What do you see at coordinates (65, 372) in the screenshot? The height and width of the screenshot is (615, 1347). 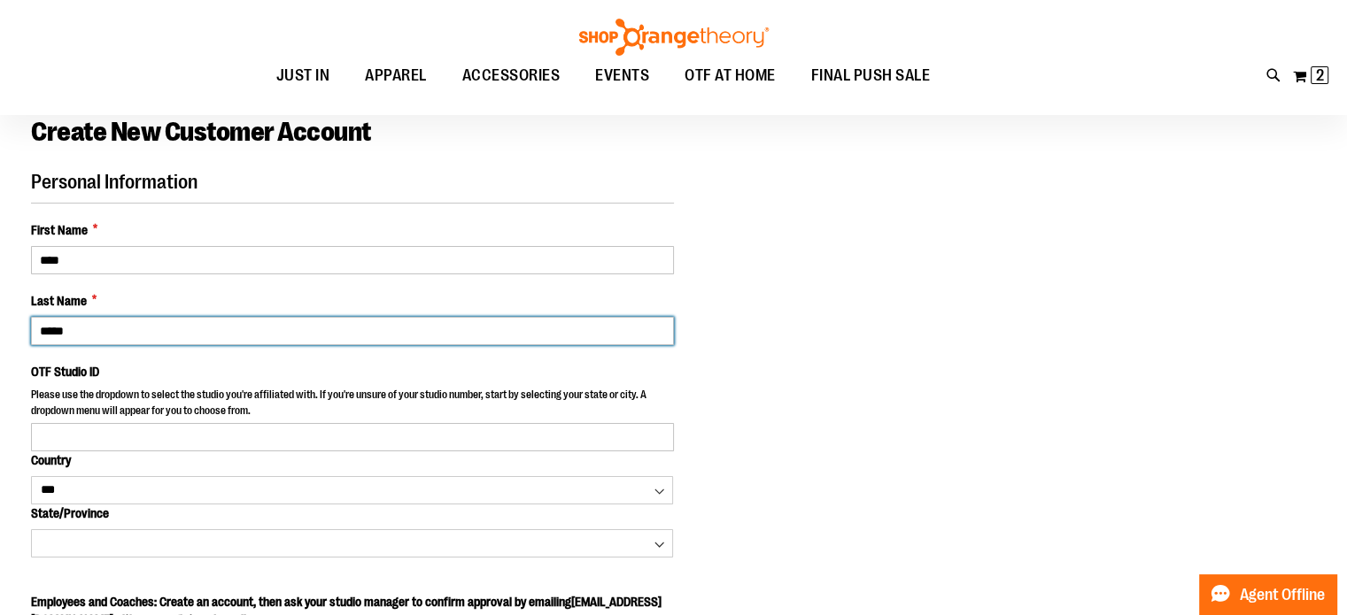 I see `span: OTF Studio ID` at bounding box center [65, 372].